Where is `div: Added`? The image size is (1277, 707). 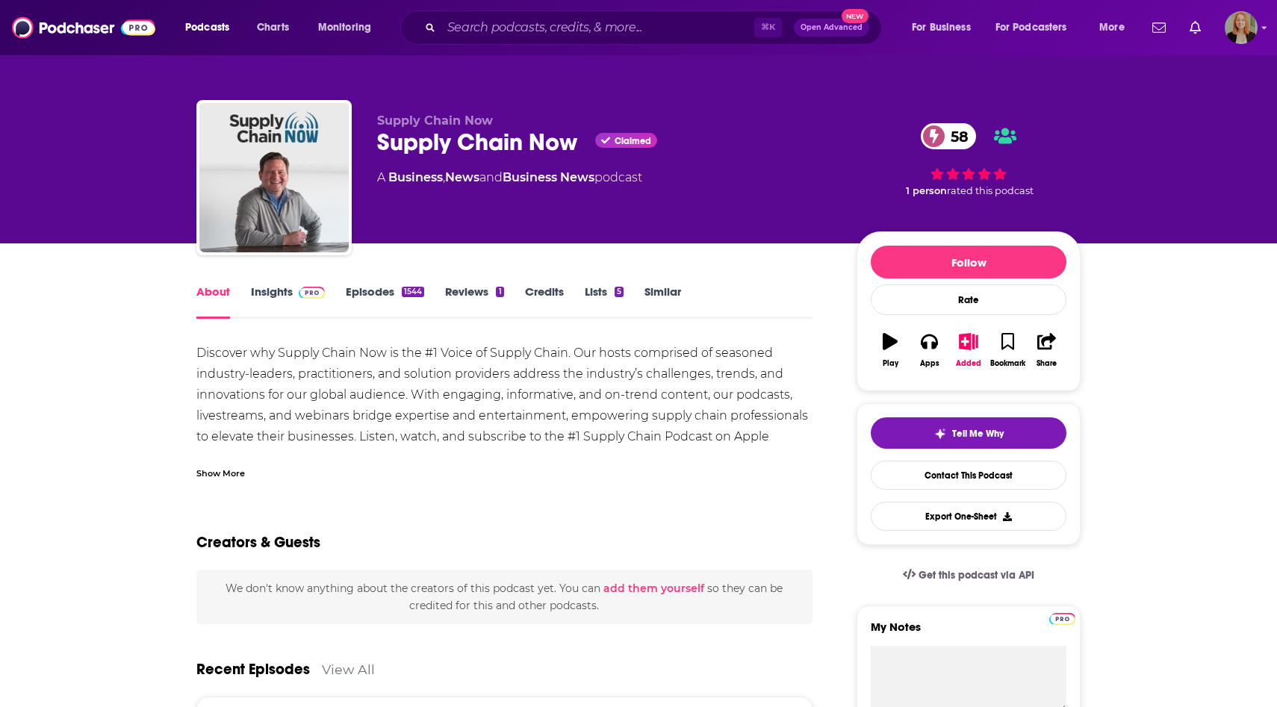 div: Added is located at coordinates (969, 364).